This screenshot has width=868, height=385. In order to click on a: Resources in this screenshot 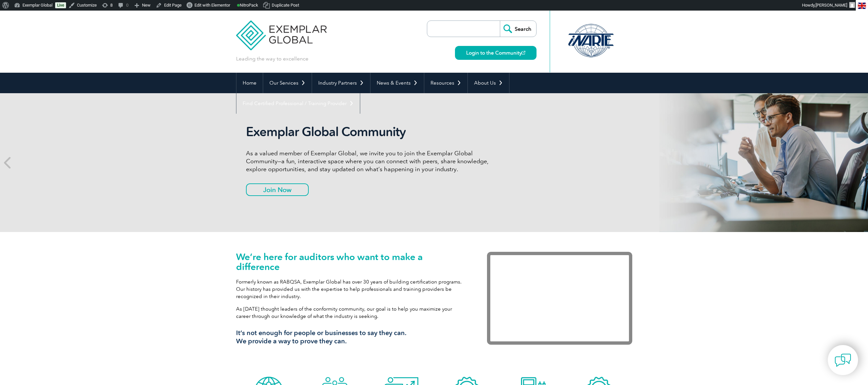, I will do `click(446, 83)`.